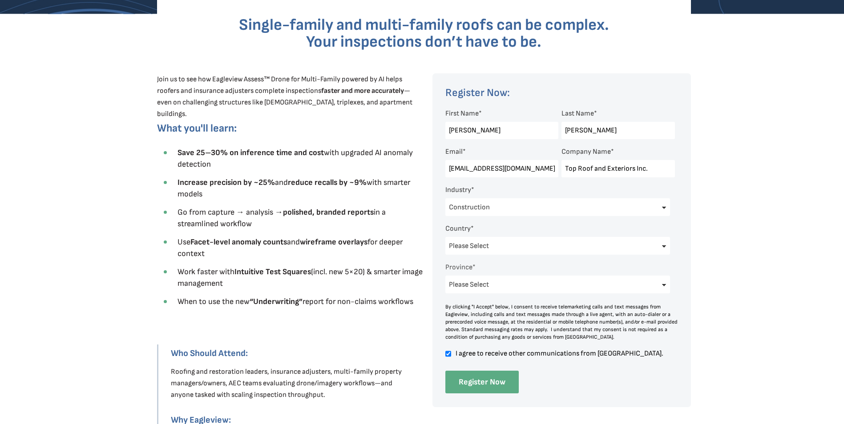 The image size is (844, 424). I want to click on strong: Who Should Attend:, so click(209, 354).